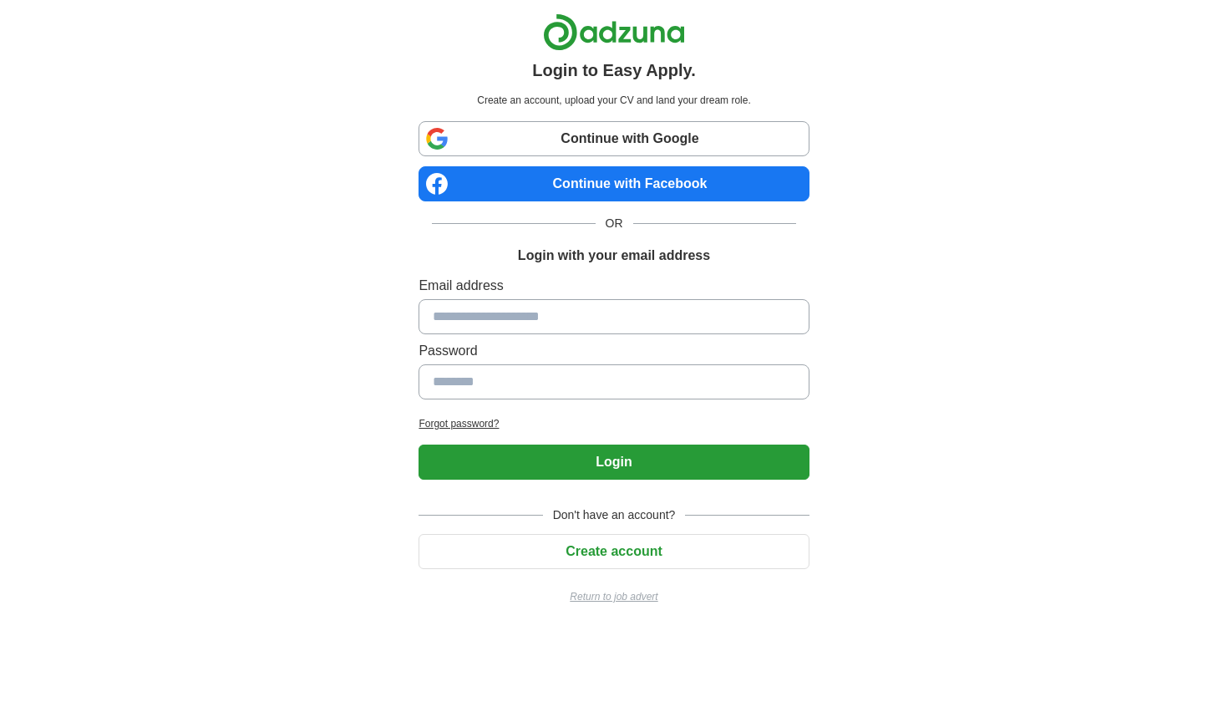 This screenshot has height=702, width=1228. Describe the element at coordinates (613, 139) in the screenshot. I see `a: Continue with Google` at that location.